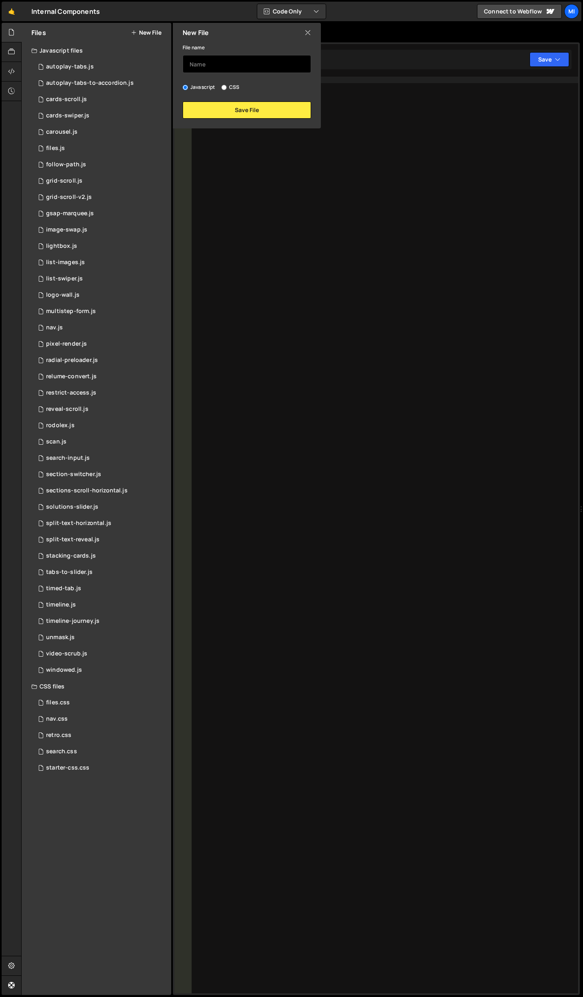 This screenshot has height=997, width=583. What do you see at coordinates (101, 311) in the screenshot?
I see `div: 15229/42065.js` at bounding box center [101, 311].